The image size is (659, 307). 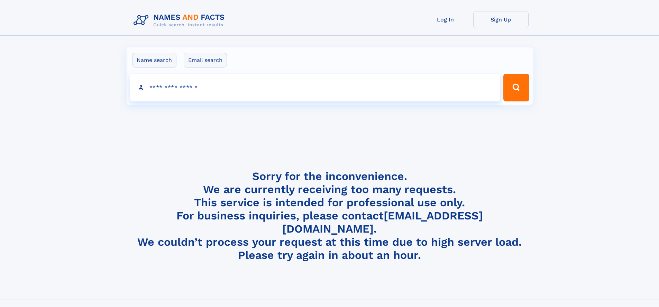 I want to click on input: search input, so click(x=315, y=87).